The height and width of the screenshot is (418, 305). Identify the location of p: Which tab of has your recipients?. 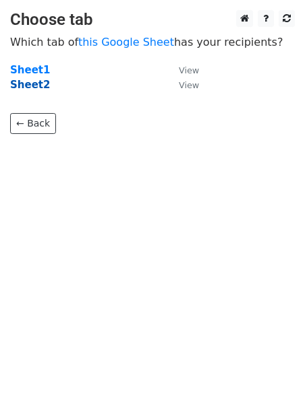
(152, 42).